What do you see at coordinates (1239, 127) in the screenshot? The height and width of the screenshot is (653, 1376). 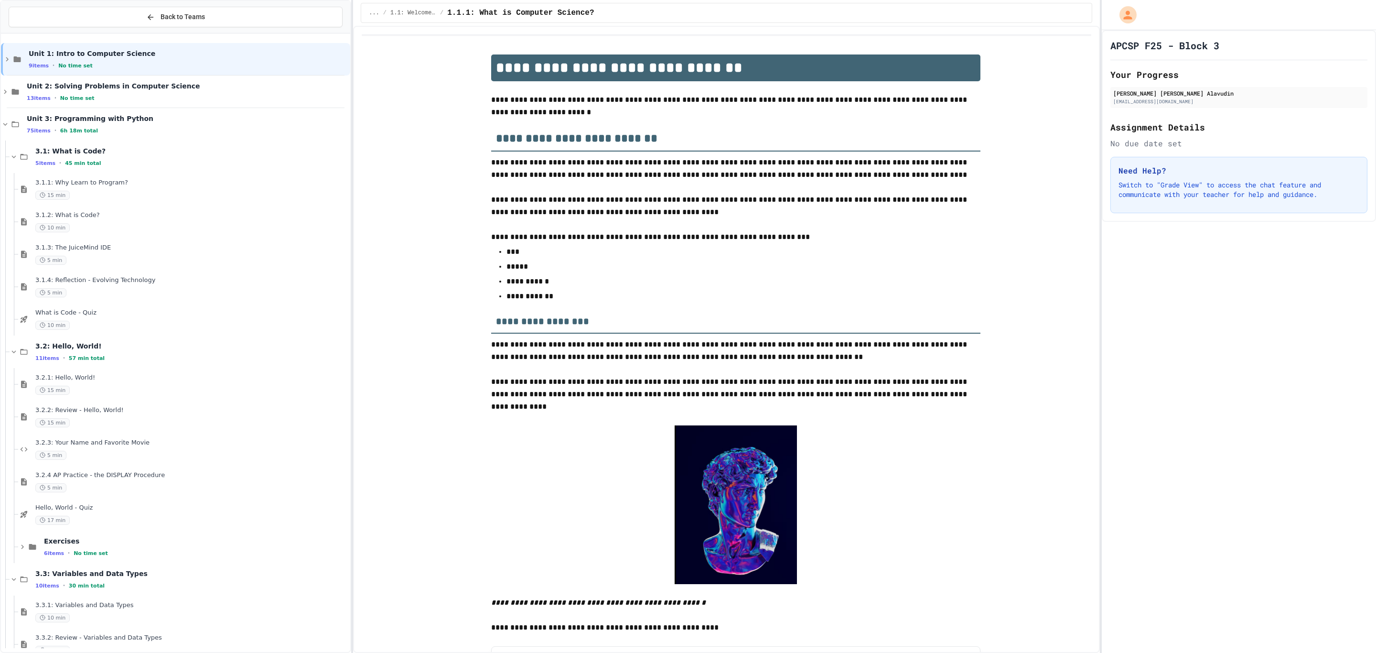 I see `h2: Assignment Details` at bounding box center [1239, 127].